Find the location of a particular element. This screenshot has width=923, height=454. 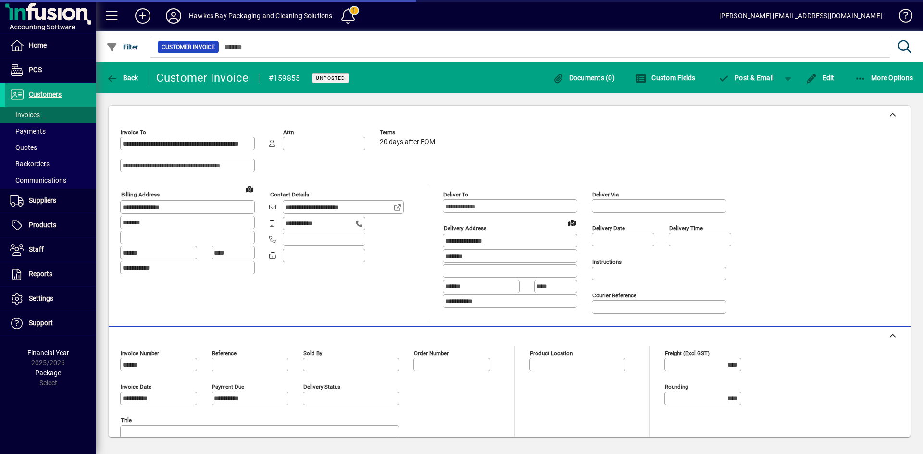

mat-label: Invoice To is located at coordinates (133, 132).